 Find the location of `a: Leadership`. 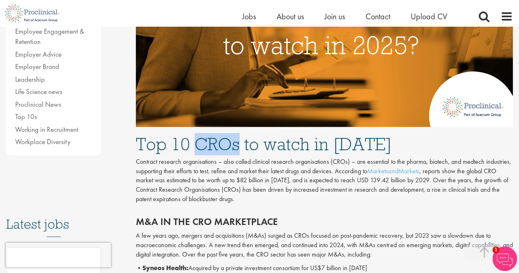

a: Leadership is located at coordinates (30, 79).